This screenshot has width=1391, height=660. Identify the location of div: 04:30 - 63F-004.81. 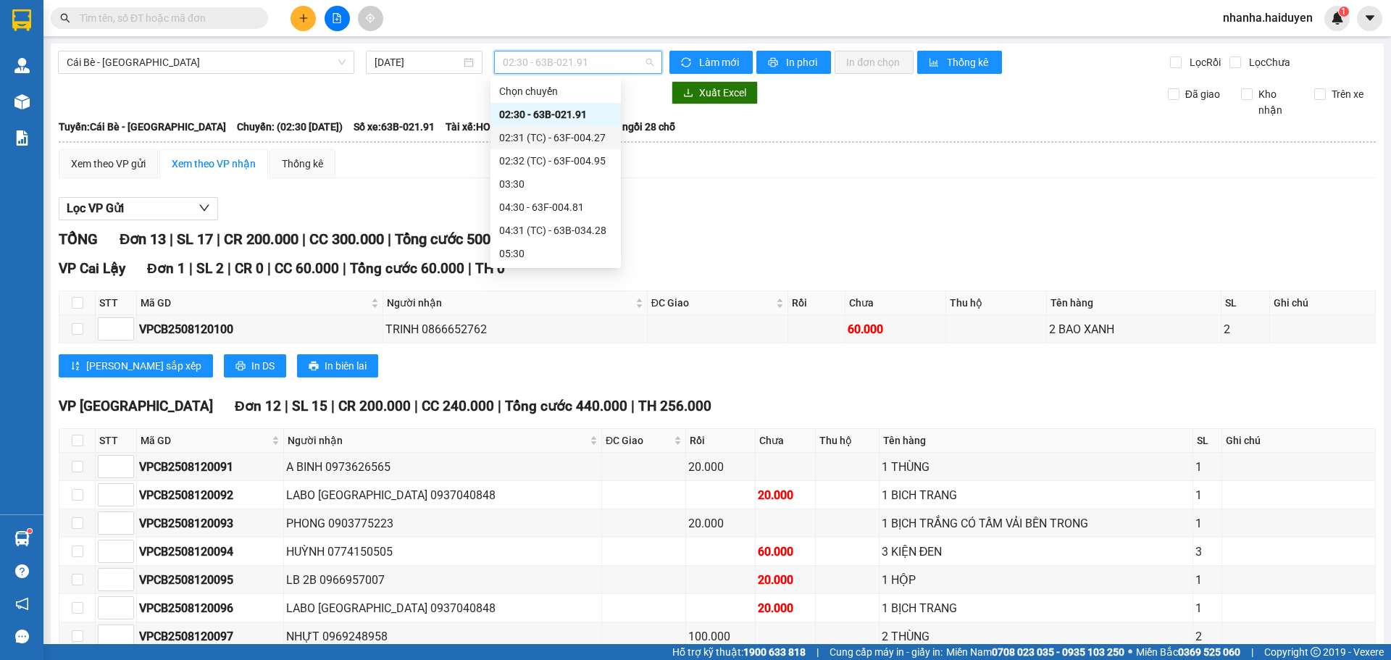
(556, 207).